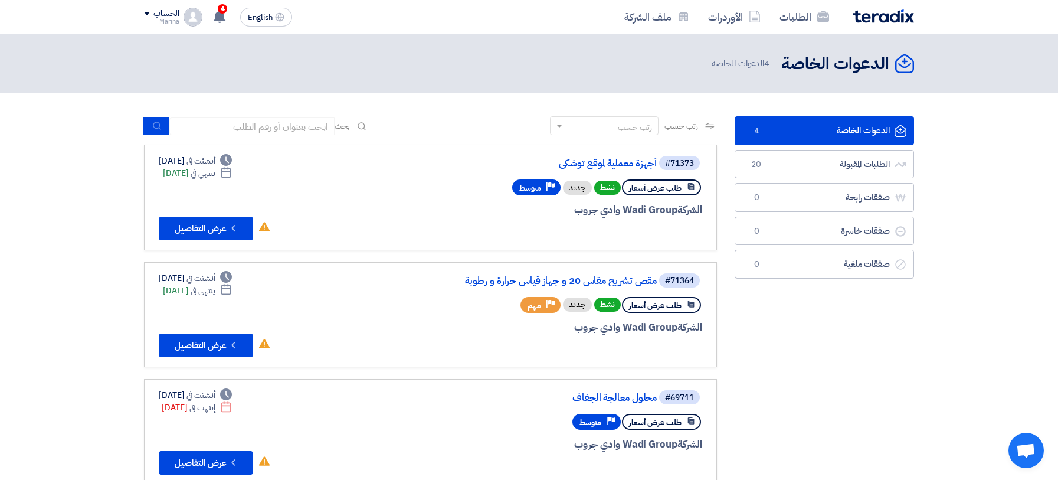  I want to click on img: Teradix logo, so click(884, 16).